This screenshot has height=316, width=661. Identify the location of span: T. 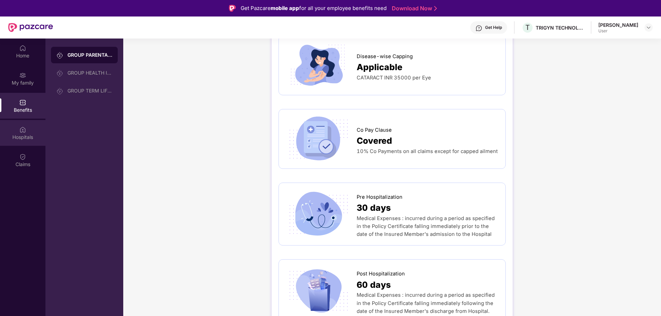
(527, 28).